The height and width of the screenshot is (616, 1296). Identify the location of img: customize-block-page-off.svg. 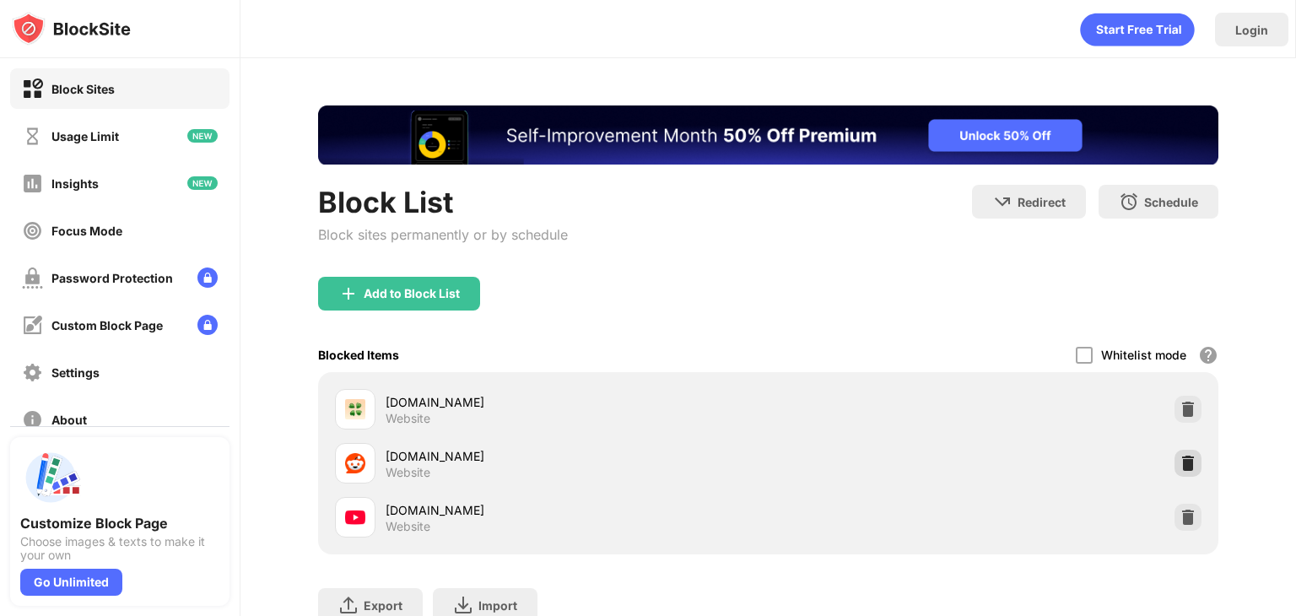
(32, 325).